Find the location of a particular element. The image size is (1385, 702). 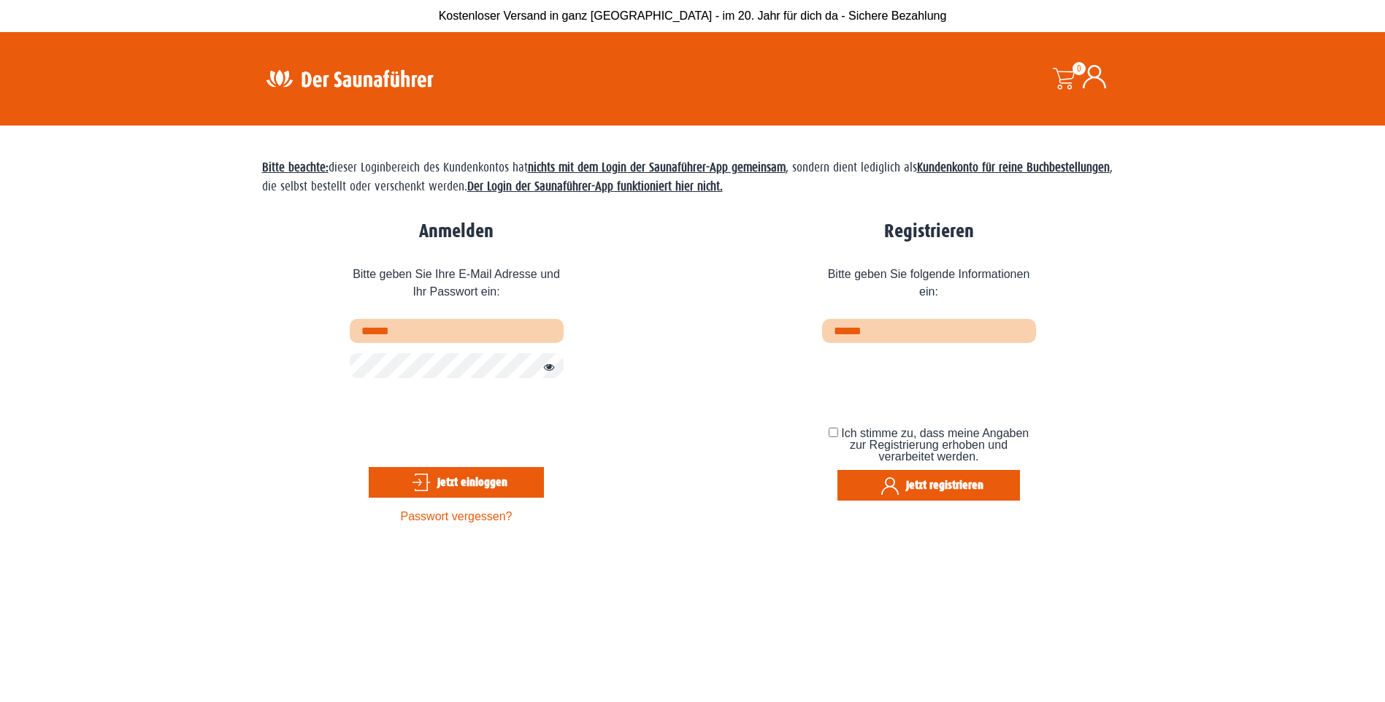

button: Passwort anzeigen is located at coordinates (545, 368).